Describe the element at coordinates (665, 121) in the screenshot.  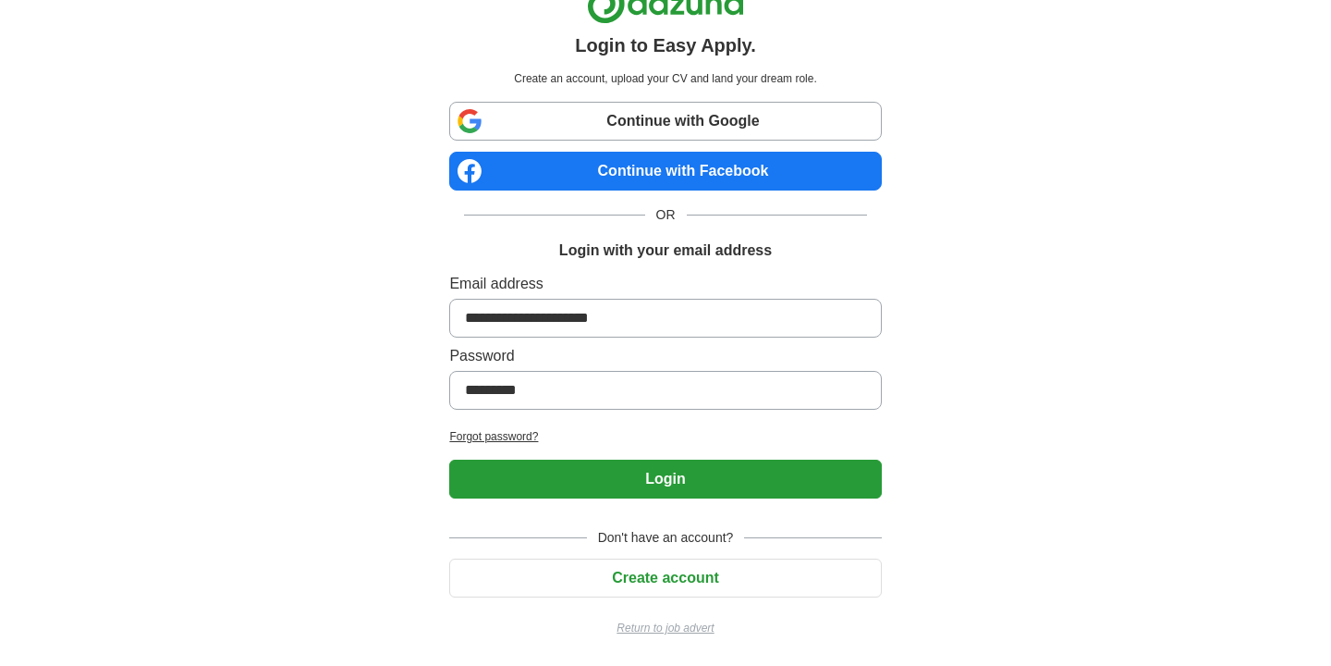
I see `a: Continue with Google` at that location.